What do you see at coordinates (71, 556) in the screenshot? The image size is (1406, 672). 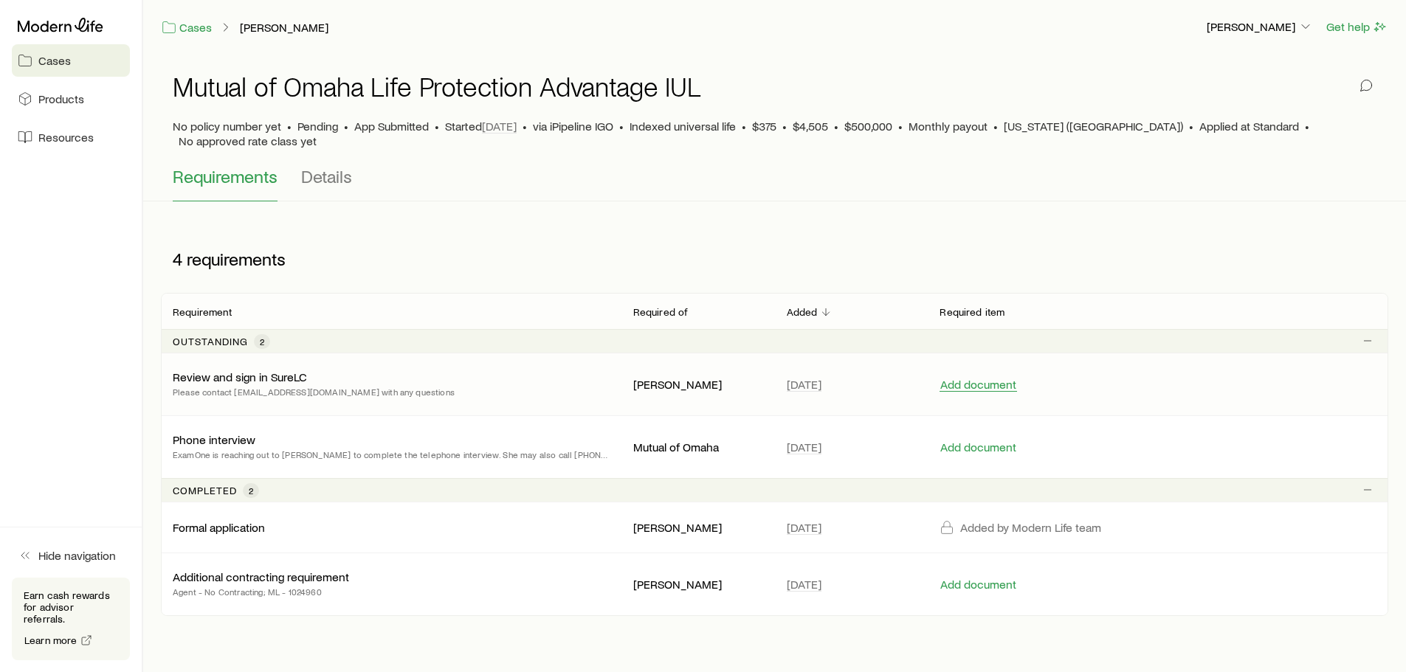 I see `button: Hide navigation` at bounding box center [71, 556].